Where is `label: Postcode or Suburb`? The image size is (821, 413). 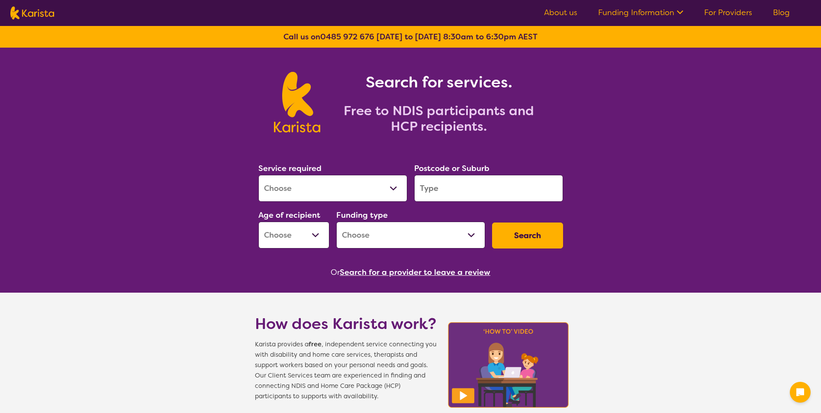 label: Postcode or Suburb is located at coordinates (452, 168).